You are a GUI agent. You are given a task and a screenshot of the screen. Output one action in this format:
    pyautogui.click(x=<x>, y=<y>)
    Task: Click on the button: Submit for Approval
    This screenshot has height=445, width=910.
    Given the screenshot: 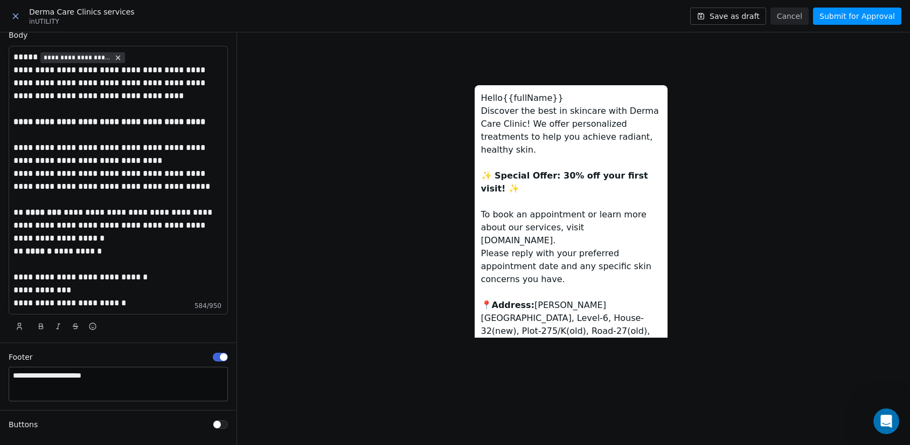 What is the action you would take?
    pyautogui.click(x=858, y=16)
    